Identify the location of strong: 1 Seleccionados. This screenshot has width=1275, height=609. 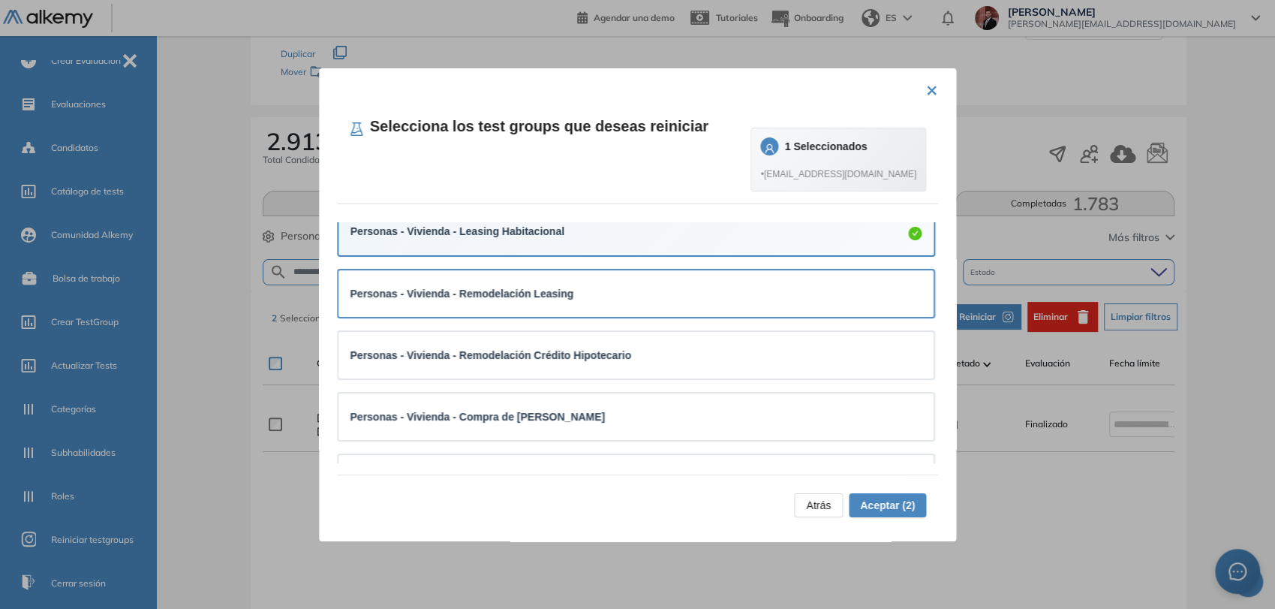
(826, 146).